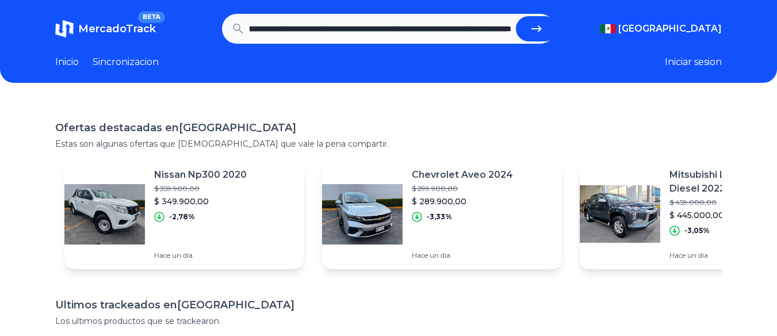 The height and width of the screenshot is (336, 777). What do you see at coordinates (200, 201) in the screenshot?
I see `p: $ 349.900,00` at bounding box center [200, 201].